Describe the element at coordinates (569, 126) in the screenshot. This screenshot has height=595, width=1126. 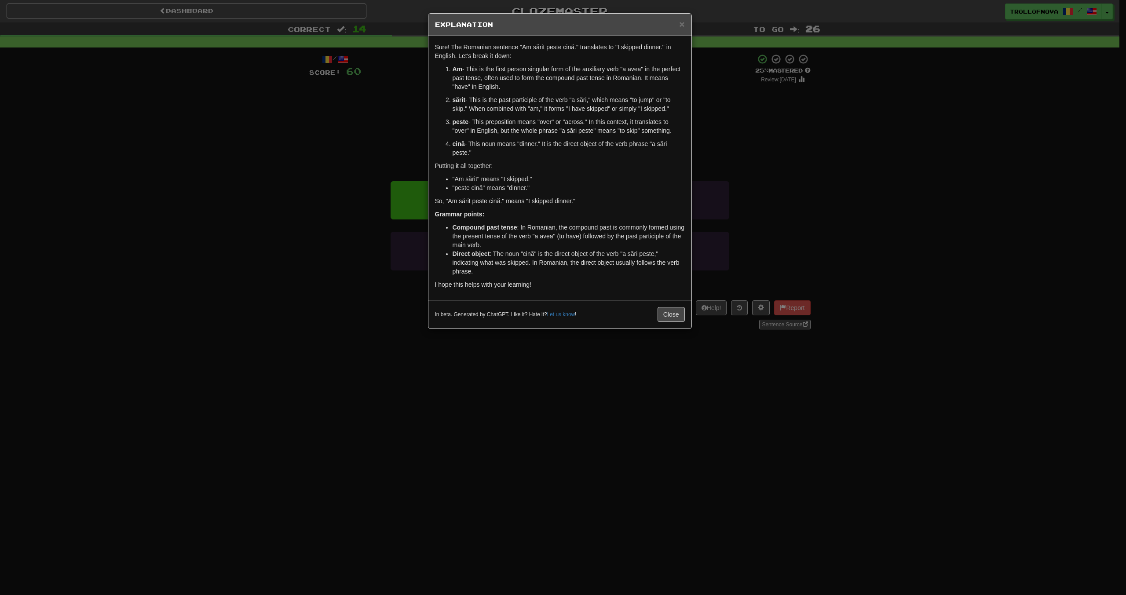
I see `p: - This preposition means "over" or "across." In this context, it translates to "over" in English,...` at that location.